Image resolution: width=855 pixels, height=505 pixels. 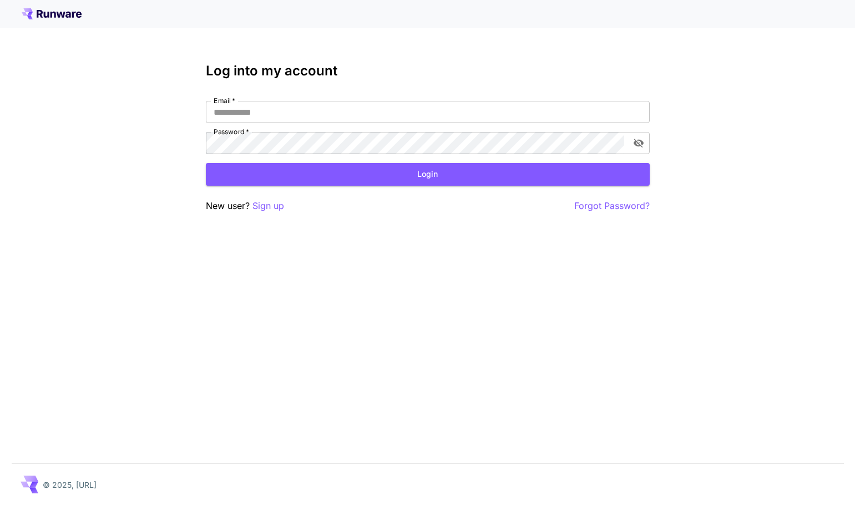 What do you see at coordinates (268, 206) in the screenshot?
I see `p: Sign up` at bounding box center [268, 206].